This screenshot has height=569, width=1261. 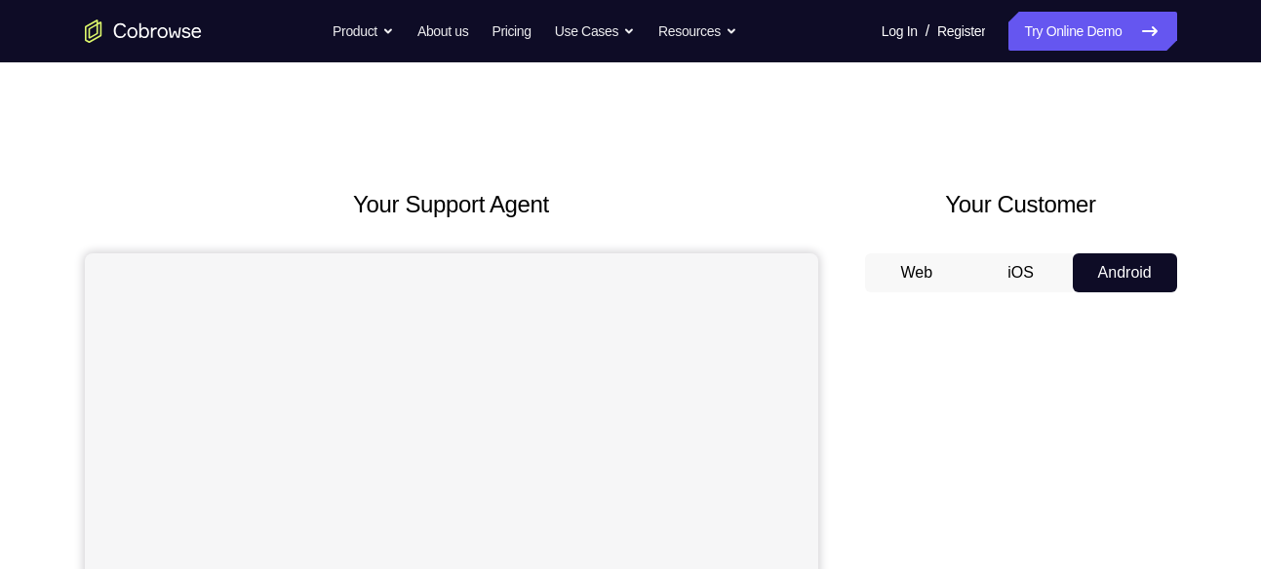 I want to click on button: Use Cases, so click(x=595, y=31).